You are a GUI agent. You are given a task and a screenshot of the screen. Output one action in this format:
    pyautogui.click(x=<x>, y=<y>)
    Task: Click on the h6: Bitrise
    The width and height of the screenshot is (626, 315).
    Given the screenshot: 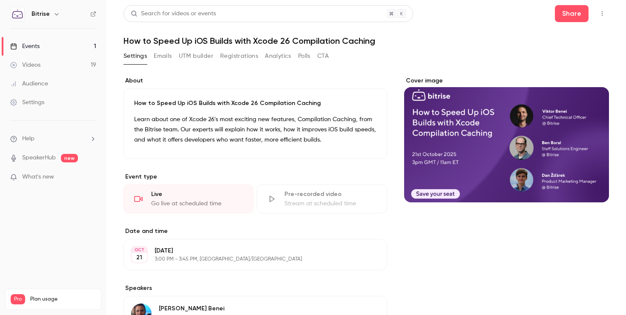 What is the action you would take?
    pyautogui.click(x=40, y=14)
    